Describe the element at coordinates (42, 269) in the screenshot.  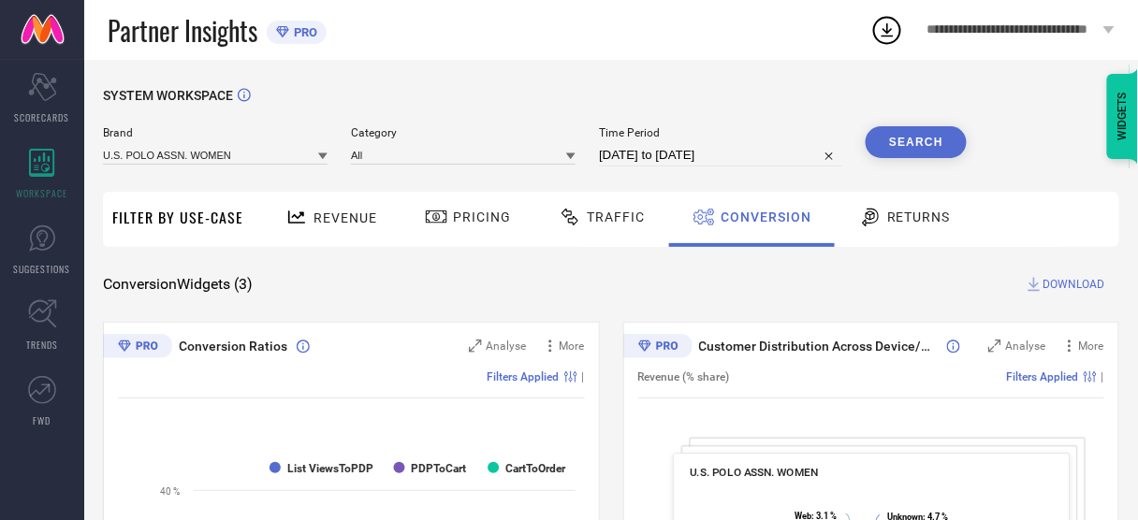
I see `span: SUGGESTIONS` at that location.